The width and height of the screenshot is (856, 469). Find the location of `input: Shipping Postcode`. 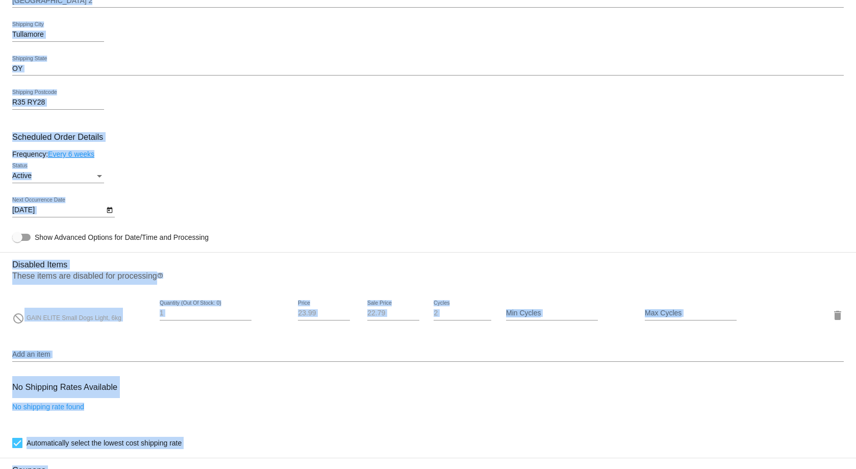

input: Shipping Postcode is located at coordinates (58, 103).